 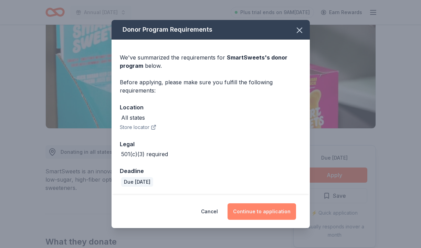 What do you see at coordinates (211, 144) in the screenshot?
I see `div: Legal` at bounding box center [211, 144].